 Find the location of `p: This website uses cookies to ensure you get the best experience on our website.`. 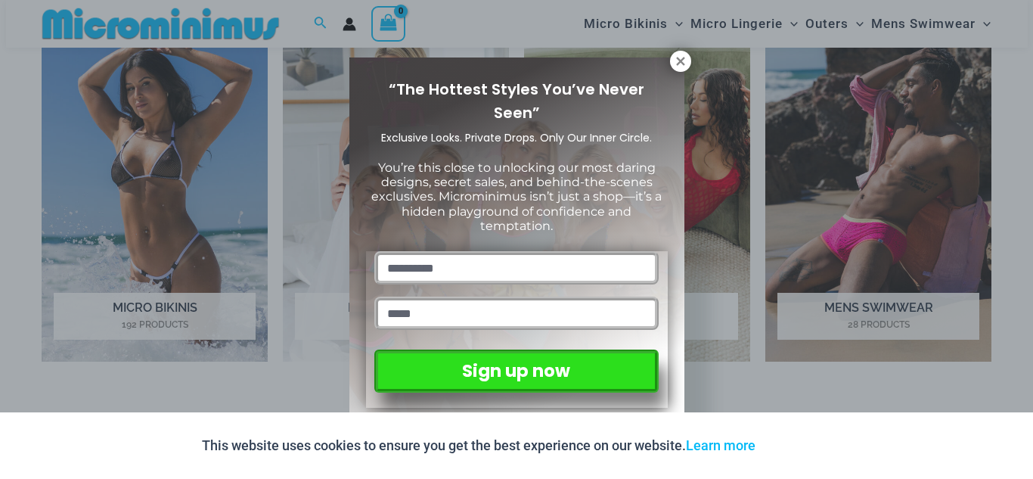

p: This website uses cookies to ensure you get the best experience on our website. is located at coordinates (479, 445).